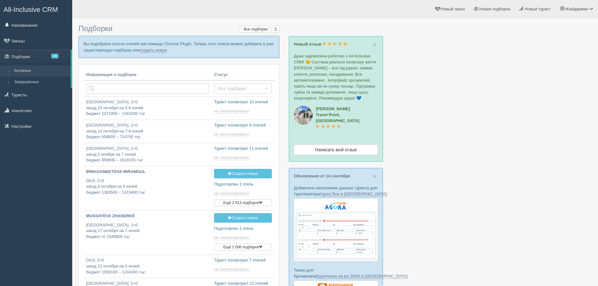 This screenshot has height=286, width=598. I want to click on p: Вы подобрали список отелей при помощи Chrome Plugin. Теперь этот список можно добавить в уже суще..., so click(179, 47).